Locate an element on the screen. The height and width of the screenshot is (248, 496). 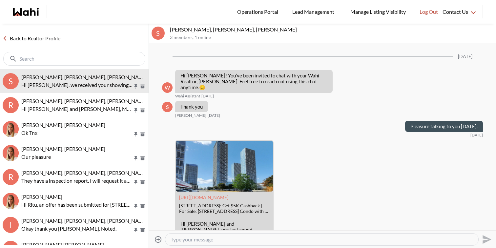
div: I is located at coordinates (11, 225).